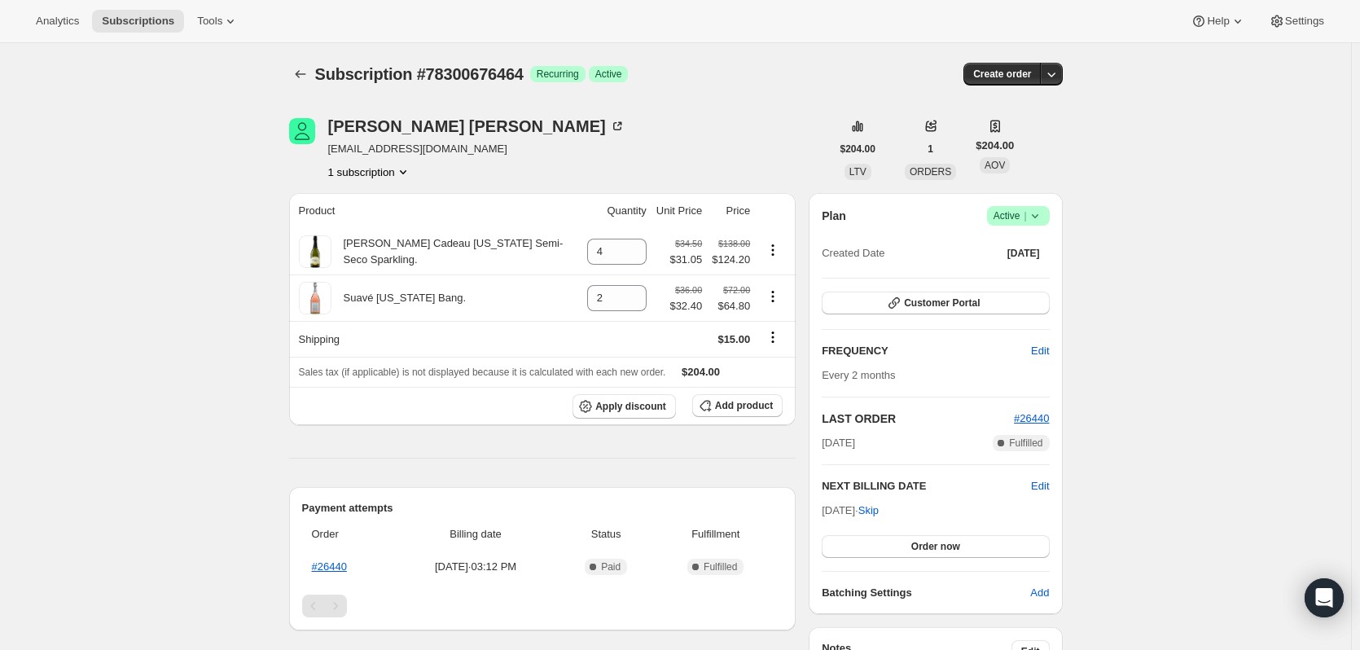 Image resolution: width=1360 pixels, height=650 pixels. I want to click on h2: Payment attempts, so click(542, 508).